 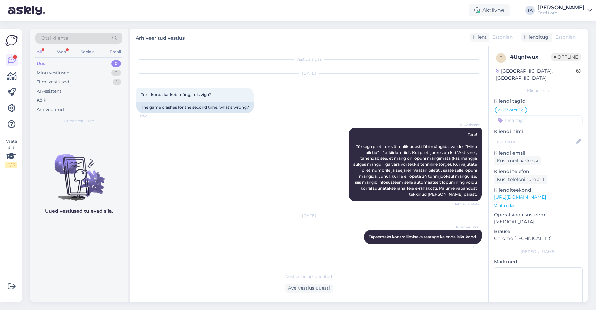 What do you see at coordinates (11, 165) in the screenshot?
I see `div: 2 / 3` at bounding box center [11, 165].